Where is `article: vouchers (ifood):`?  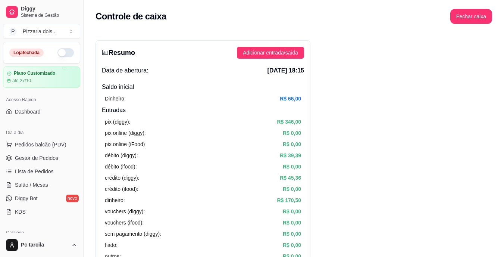
article: vouchers (ifood): is located at coordinates (124, 222).